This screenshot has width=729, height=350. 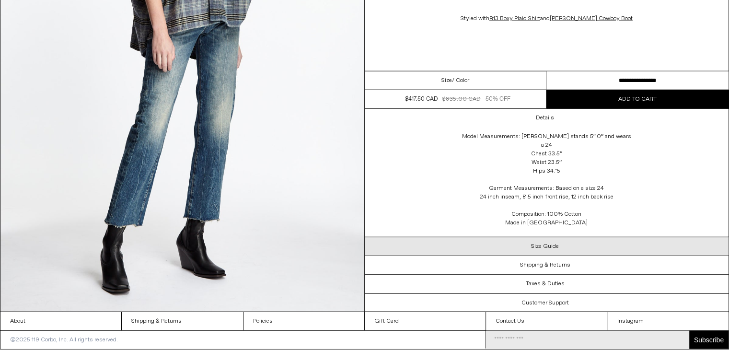 What do you see at coordinates (545, 302) in the screenshot?
I see `h3: Customer Support` at bounding box center [545, 302].